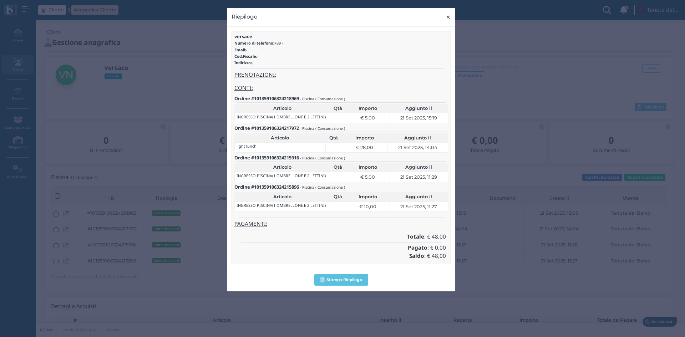 The image size is (685, 337). Describe the element at coordinates (416, 256) in the screenshot. I see `b: Saldo` at that location.